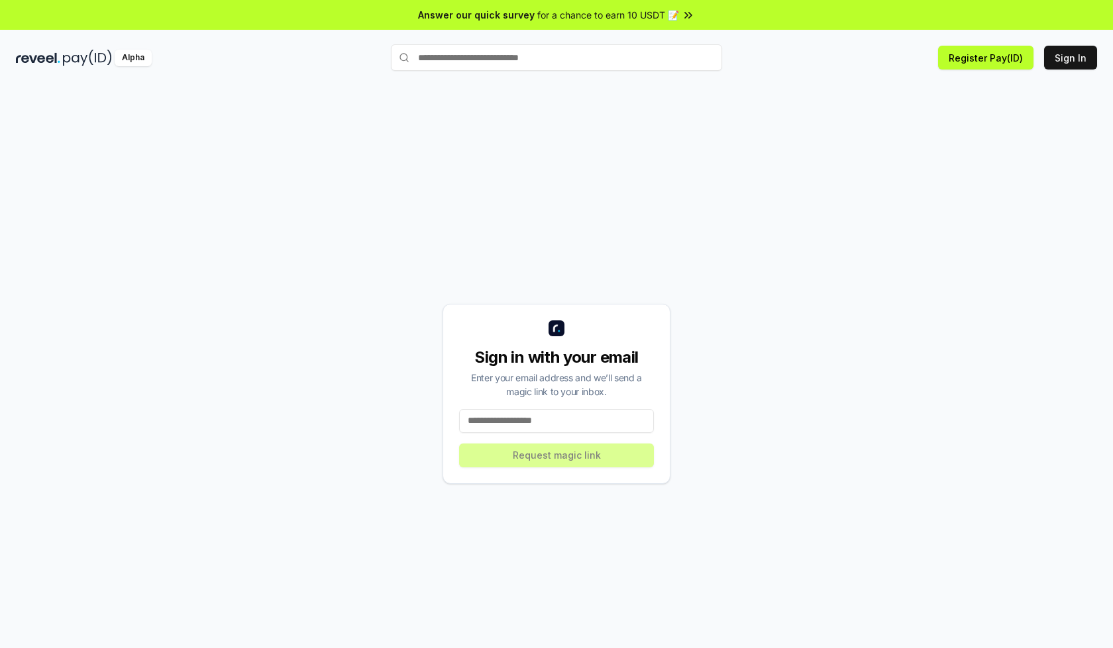  I want to click on span: for a chance to earn 10 USDT 📝, so click(608, 15).